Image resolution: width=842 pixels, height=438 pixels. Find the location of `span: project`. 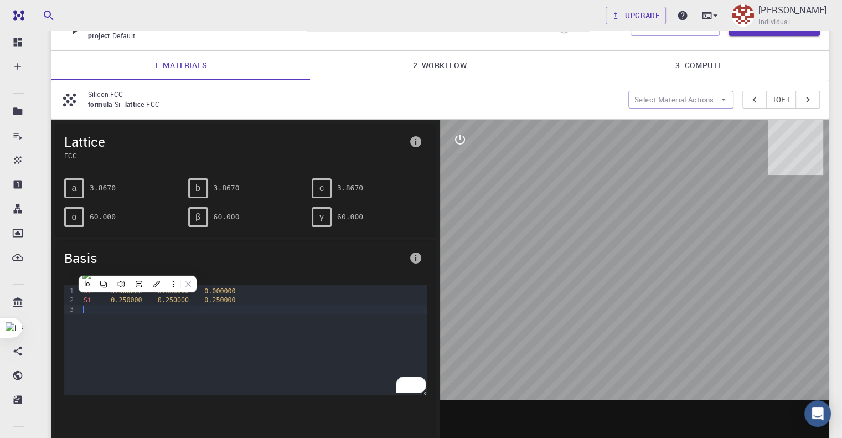

span: project is located at coordinates (100, 35).